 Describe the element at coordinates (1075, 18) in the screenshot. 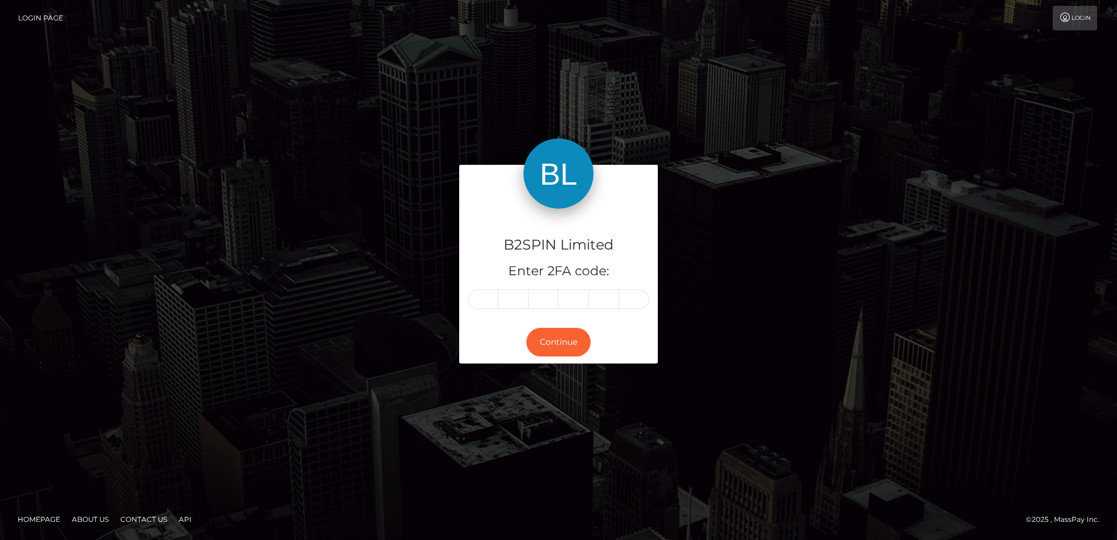

I see `a: Login` at that location.